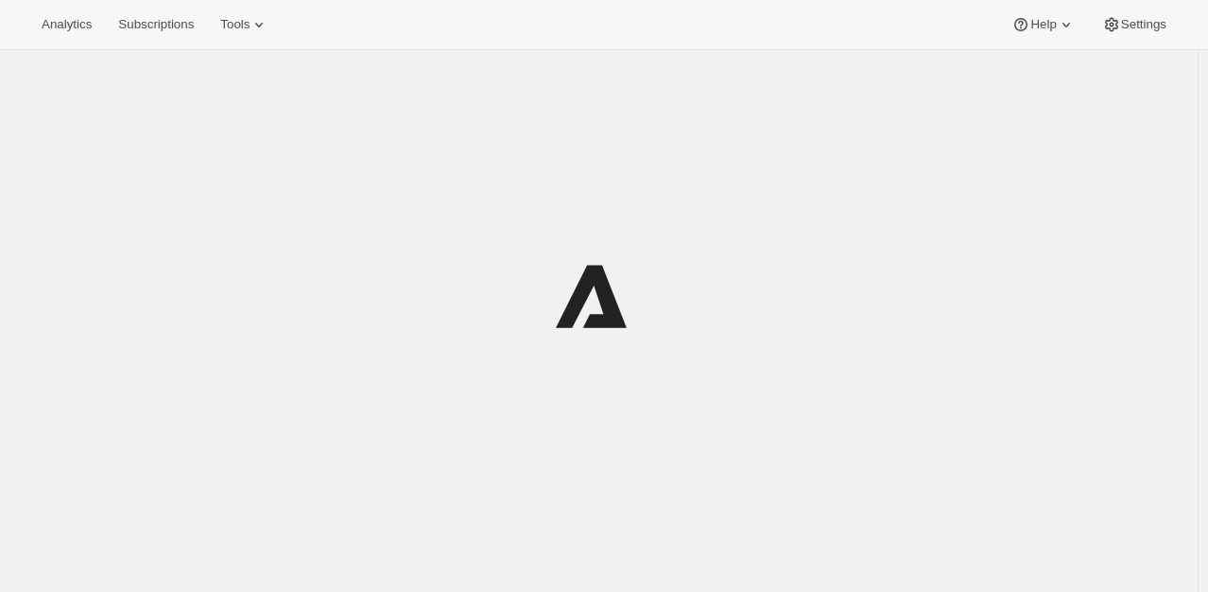 The height and width of the screenshot is (592, 1208). I want to click on button: Subscriptions, so click(156, 25).